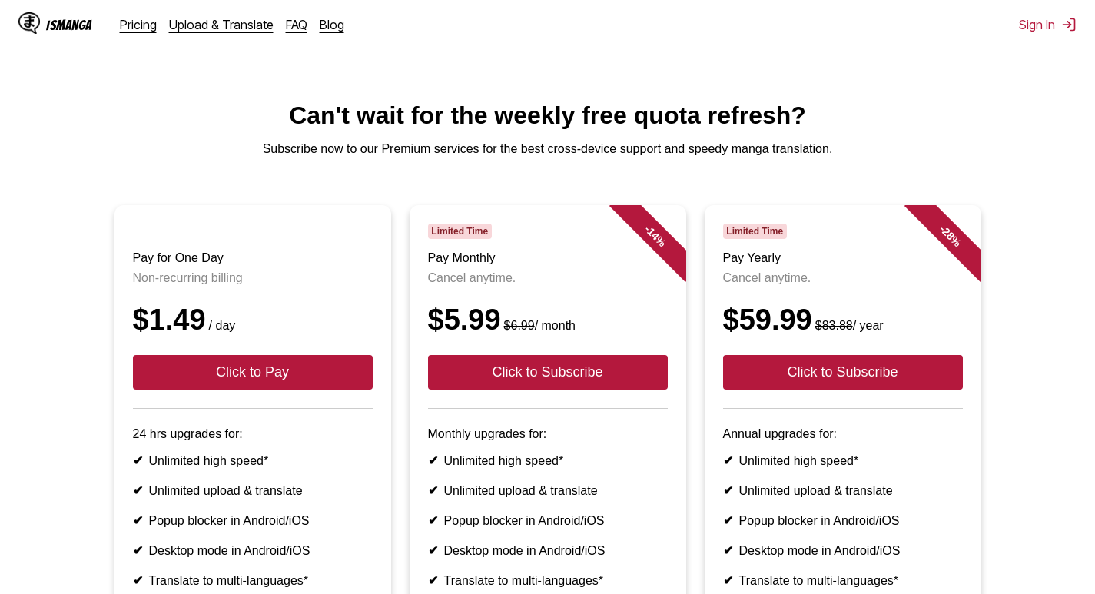  What do you see at coordinates (547, 149) in the screenshot?
I see `p: Subscribe now to our Premium services for the best cross-device support and speedy manga translat...` at bounding box center [547, 149].